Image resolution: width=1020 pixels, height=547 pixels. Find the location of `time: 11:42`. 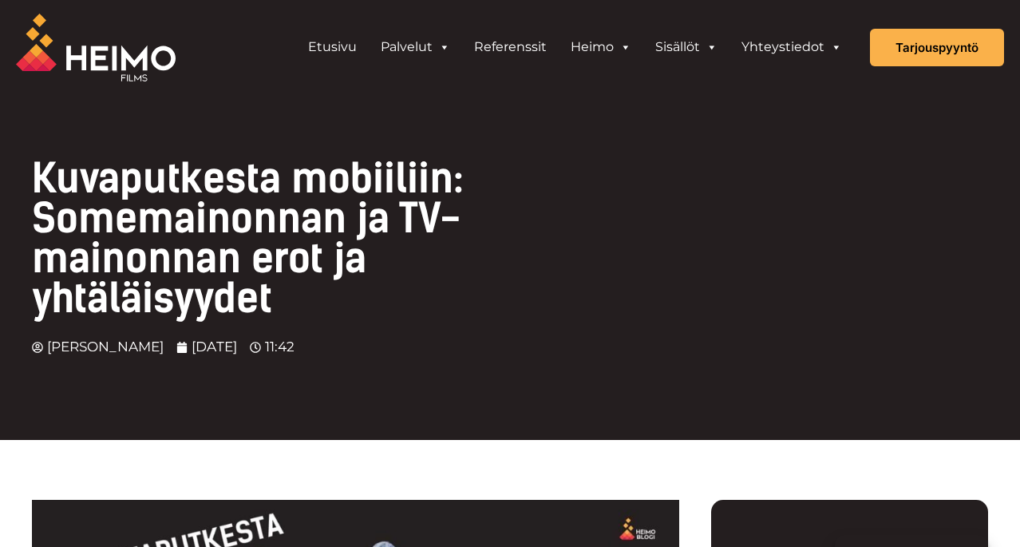

time: 11:42 is located at coordinates (279, 346).